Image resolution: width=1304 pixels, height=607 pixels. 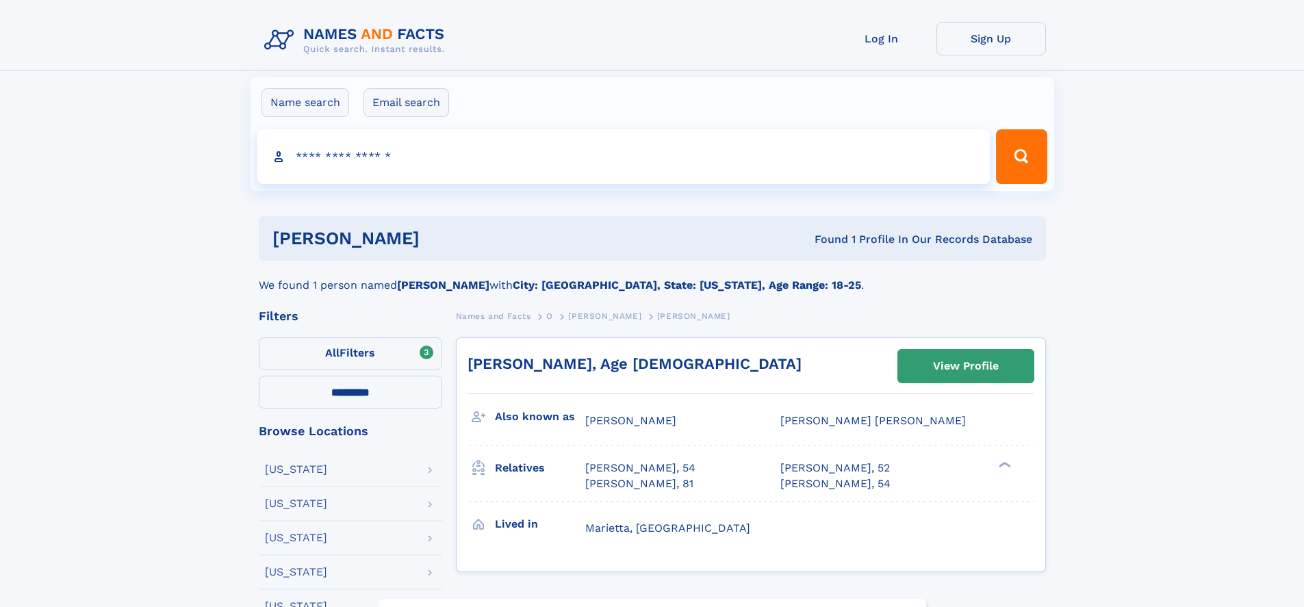 What do you see at coordinates (1021, 157) in the screenshot?
I see `button: Search Button` at bounding box center [1021, 157].